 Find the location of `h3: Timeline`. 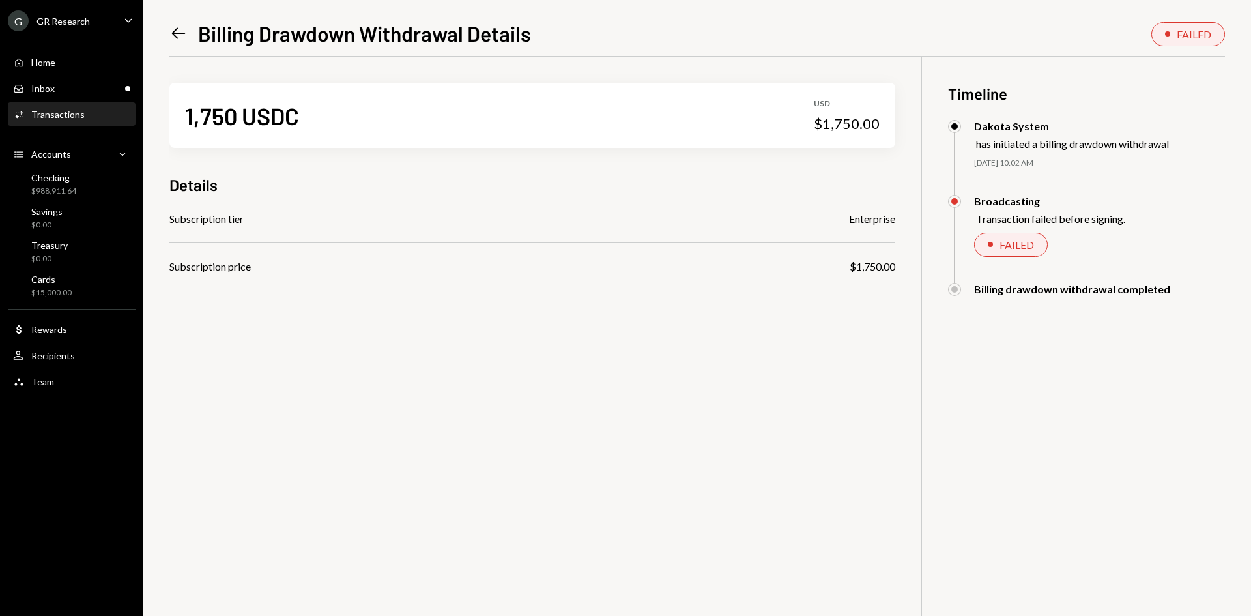

h3: Timeline is located at coordinates (1086, 93).